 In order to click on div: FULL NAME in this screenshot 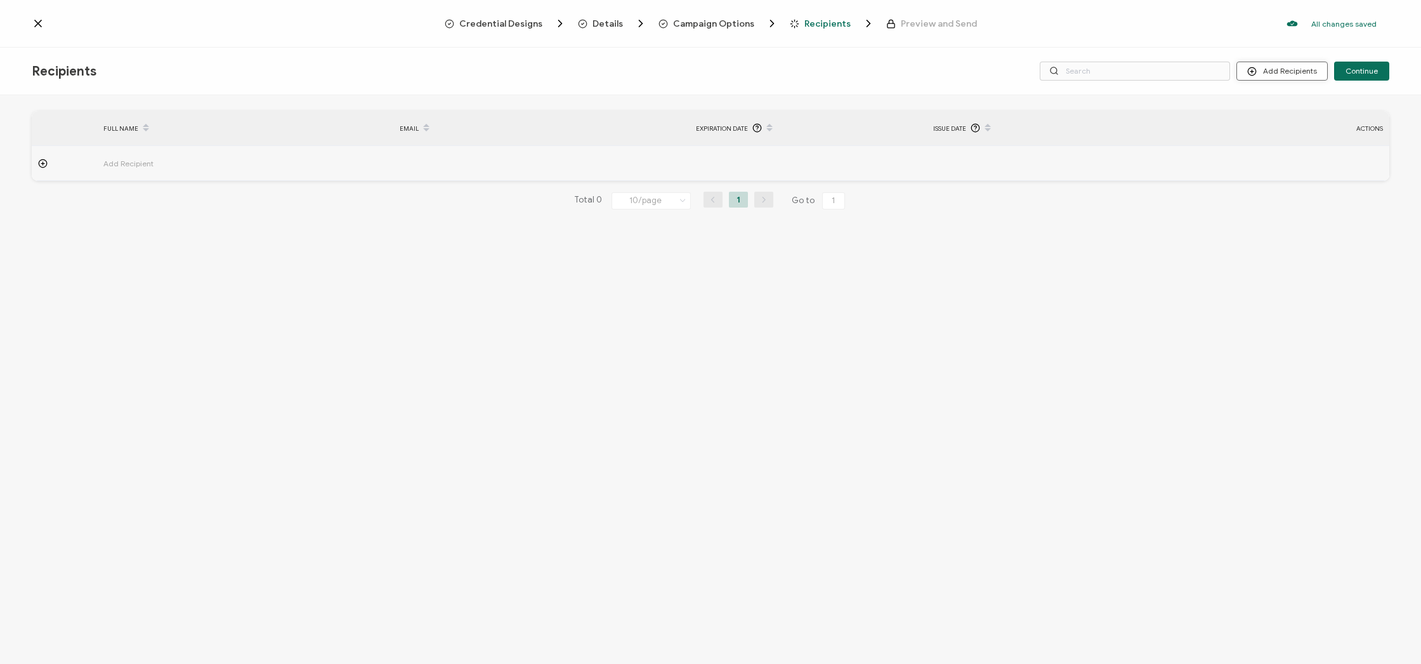, I will do `click(245, 128)`.